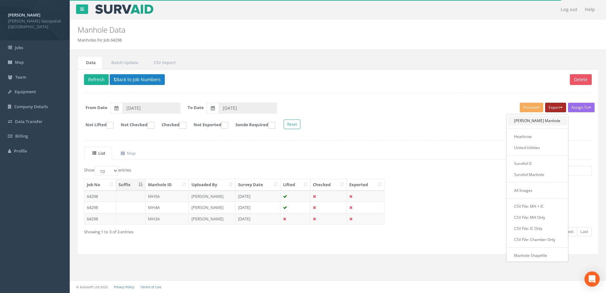  Describe the element at coordinates (584, 232) in the screenshot. I see `a: Last` at that location.